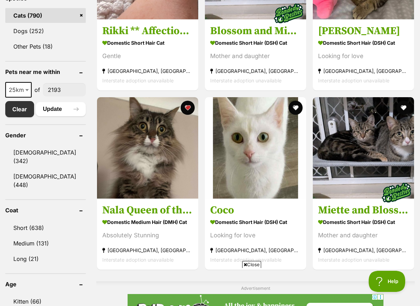 Image resolution: width=420 pixels, height=306 pixels. I want to click on a: Dogs (252), so click(45, 31).